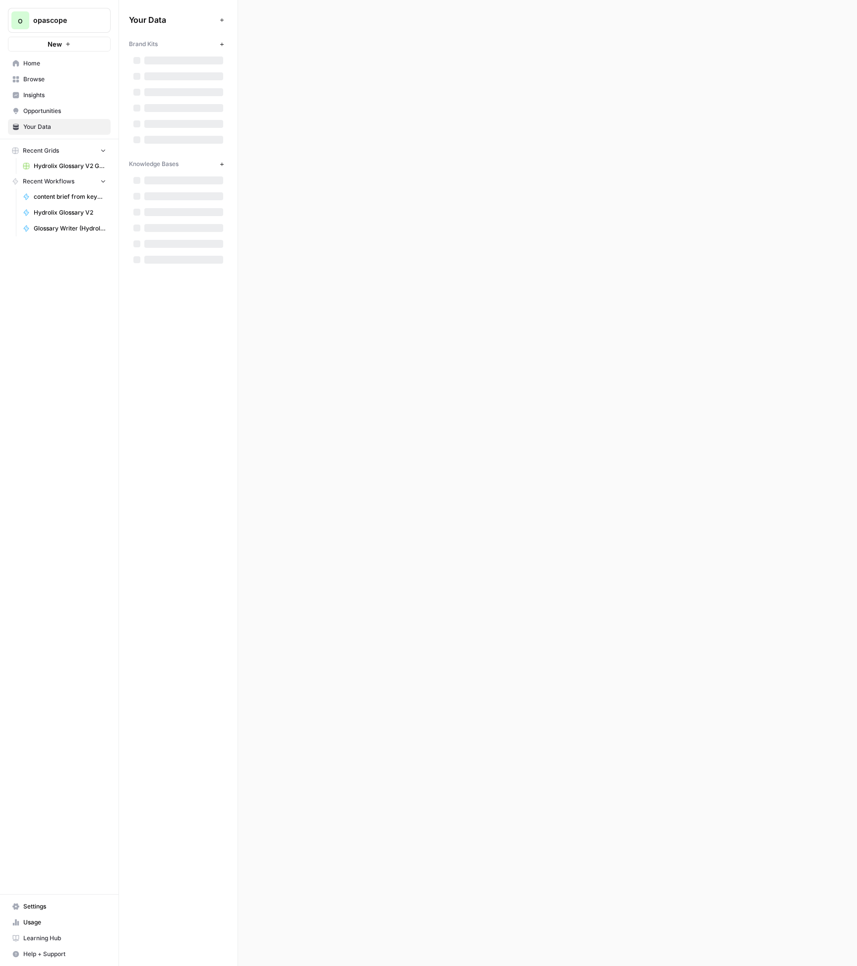 This screenshot has height=966, width=857. Describe the element at coordinates (70, 213) in the screenshot. I see `span: Hydrolix Glossary V2` at that location.